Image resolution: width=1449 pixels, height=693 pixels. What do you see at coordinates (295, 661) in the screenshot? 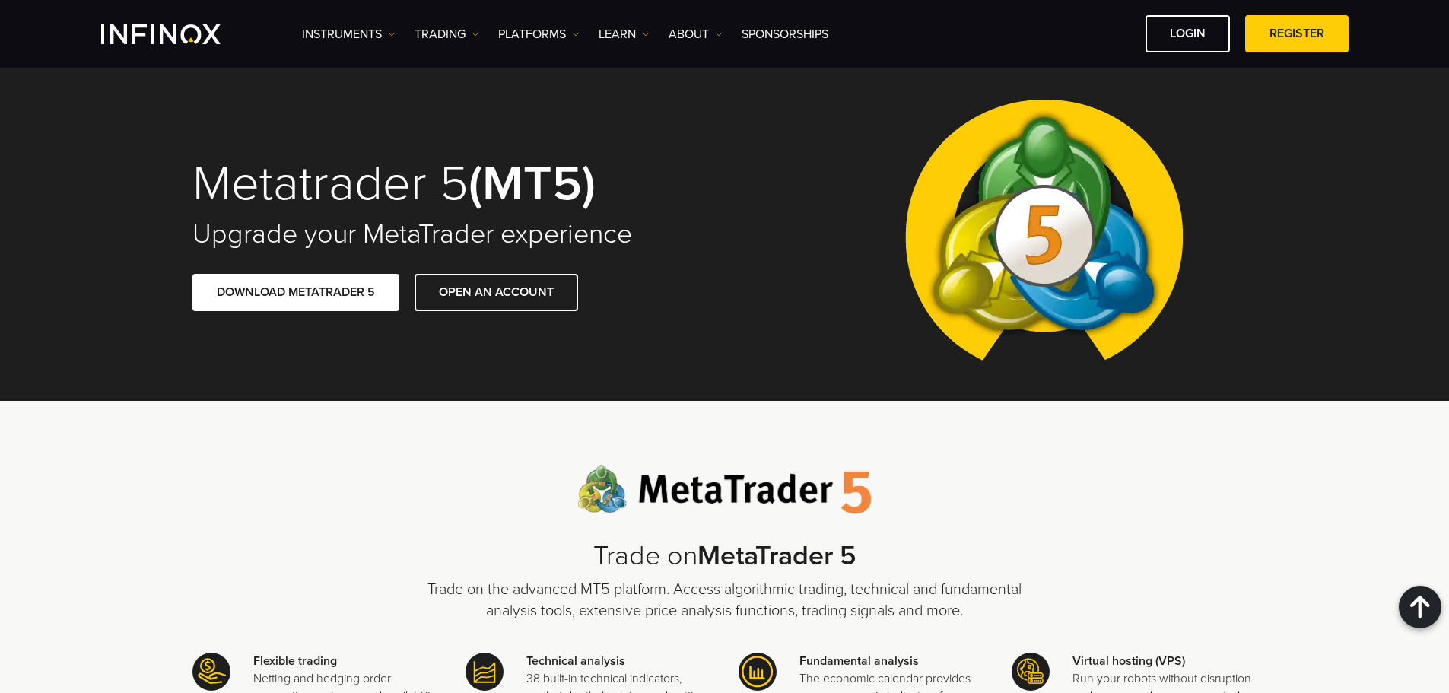
I see `strong: Flexible trading` at bounding box center [295, 661].